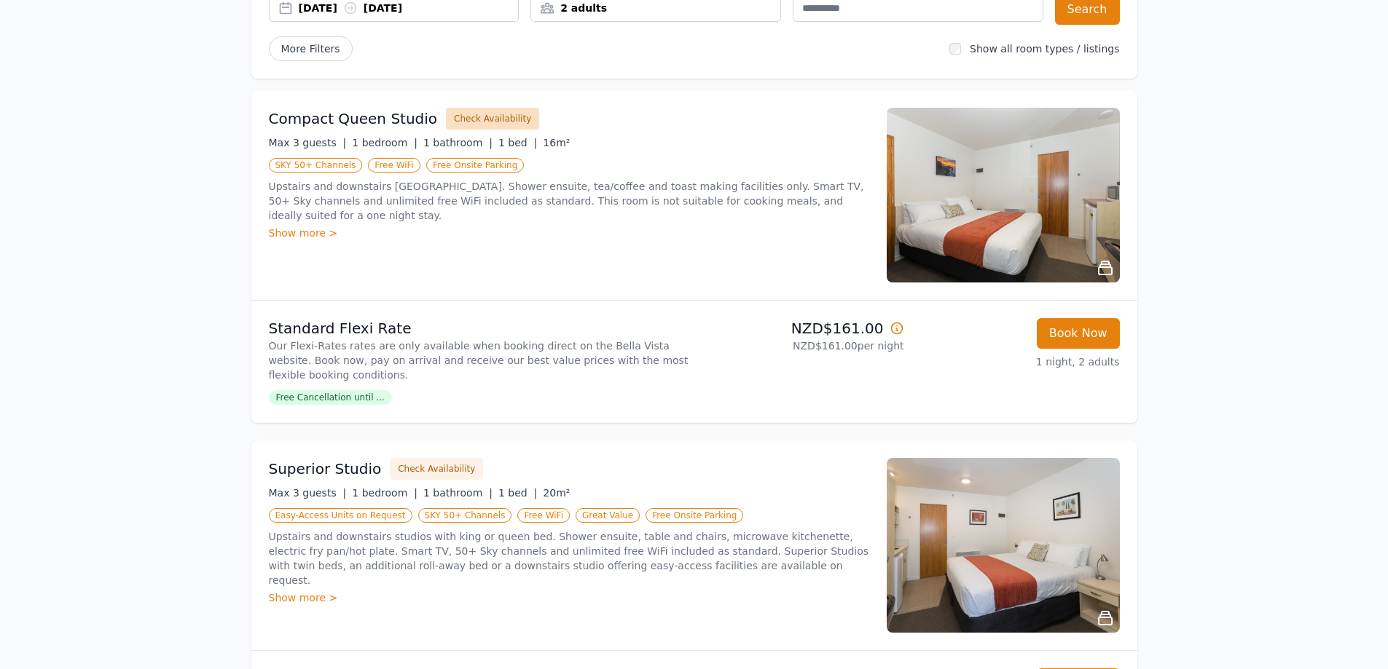 Image resolution: width=1388 pixels, height=669 pixels. I want to click on span: Free Cancellation until ..., so click(330, 398).